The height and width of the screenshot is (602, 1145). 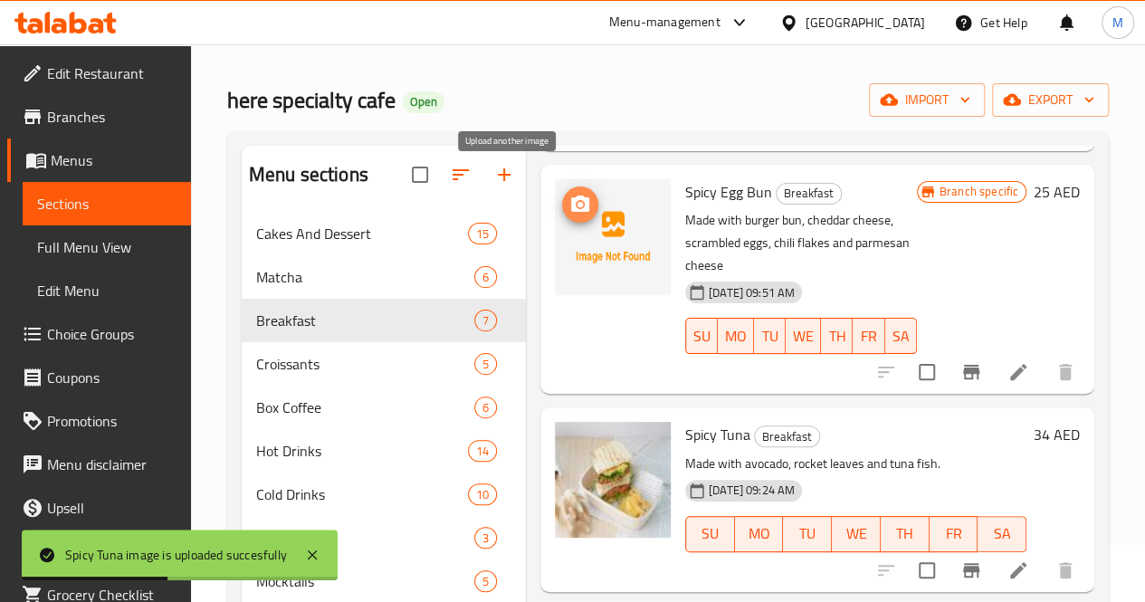 I want to click on div: Box Coffee, so click(x=365, y=407).